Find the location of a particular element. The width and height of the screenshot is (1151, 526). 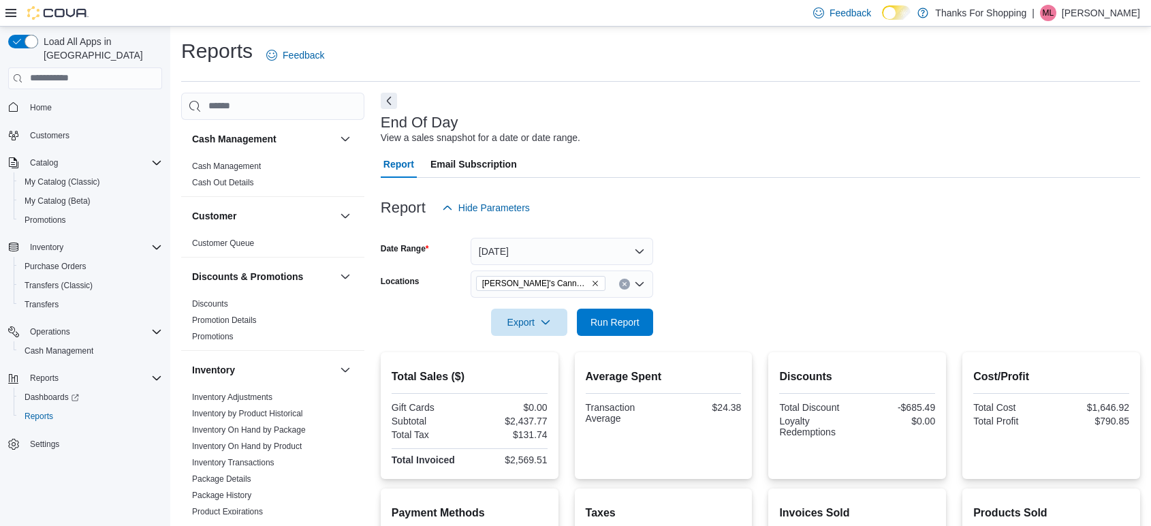

div: -$685.49 is located at coordinates (897, 407).